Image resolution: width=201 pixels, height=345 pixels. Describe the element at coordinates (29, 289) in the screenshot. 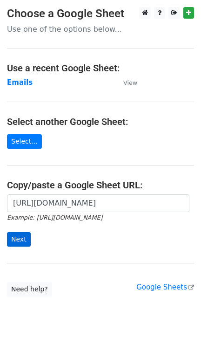

I see `a: Need help?` at that location.